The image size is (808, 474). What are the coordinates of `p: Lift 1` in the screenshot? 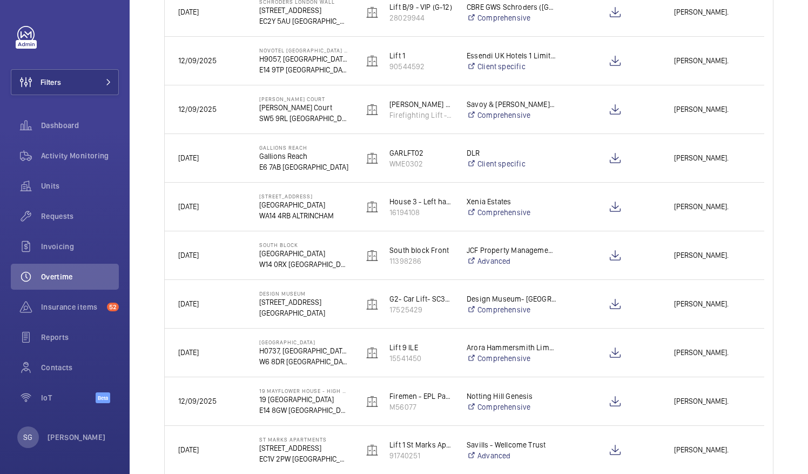 It's located at (421, 56).